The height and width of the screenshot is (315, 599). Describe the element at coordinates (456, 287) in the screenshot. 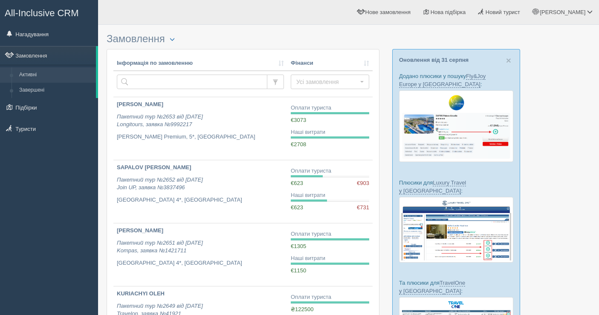

I see `p: Та плюсики для :` at that location.